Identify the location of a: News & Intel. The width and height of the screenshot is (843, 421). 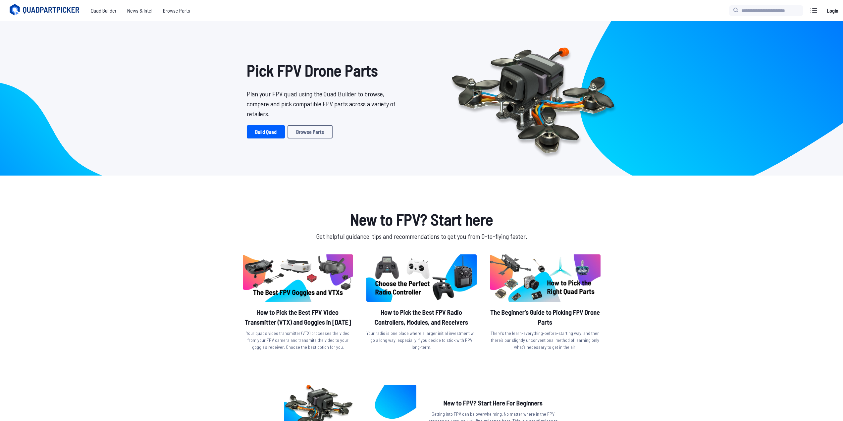
(140, 11).